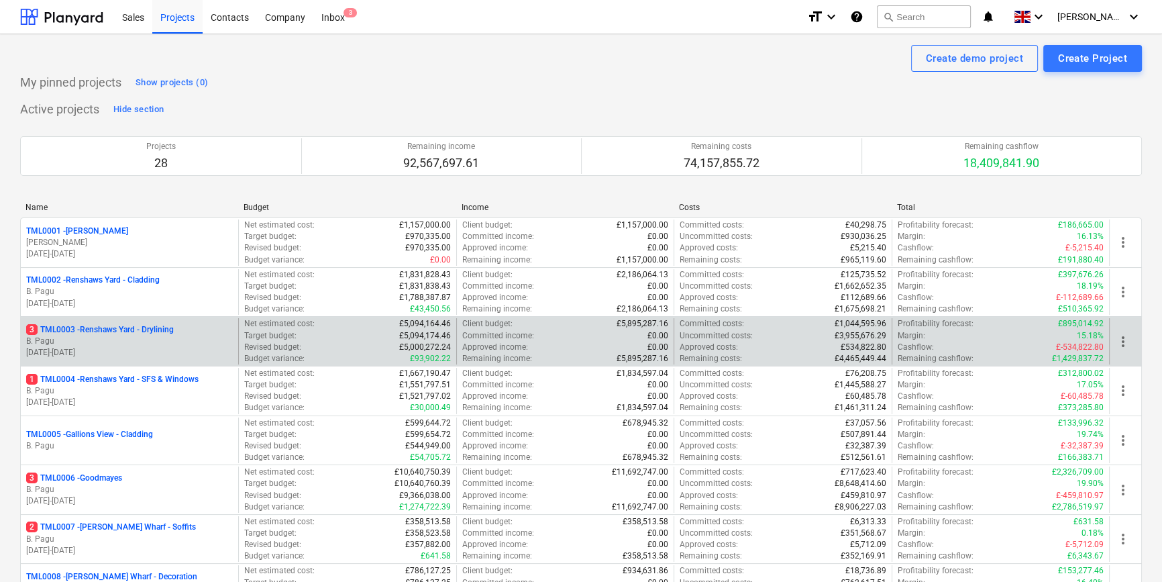 Image resolution: width=1162 pixels, height=582 pixels. I want to click on p: £2,186,064.13, so click(642, 309).